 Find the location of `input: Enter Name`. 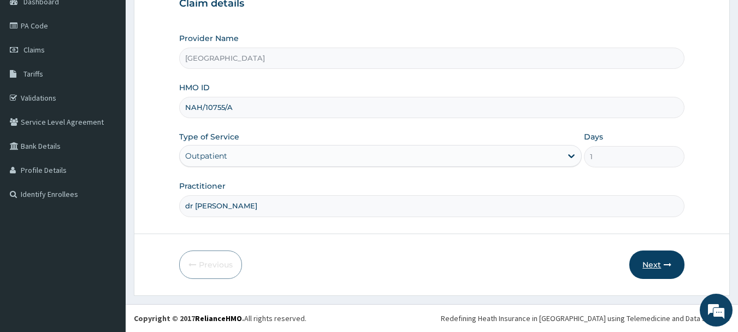

input: Enter Name is located at coordinates (432, 206).